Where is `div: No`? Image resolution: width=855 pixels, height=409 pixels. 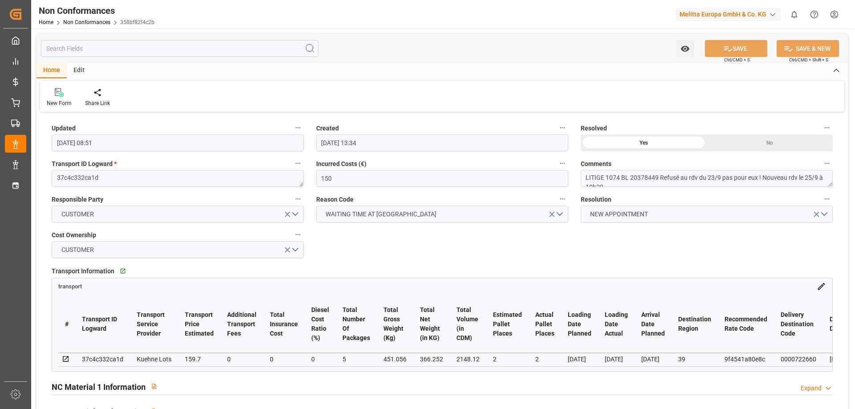
div: No is located at coordinates (770, 143).